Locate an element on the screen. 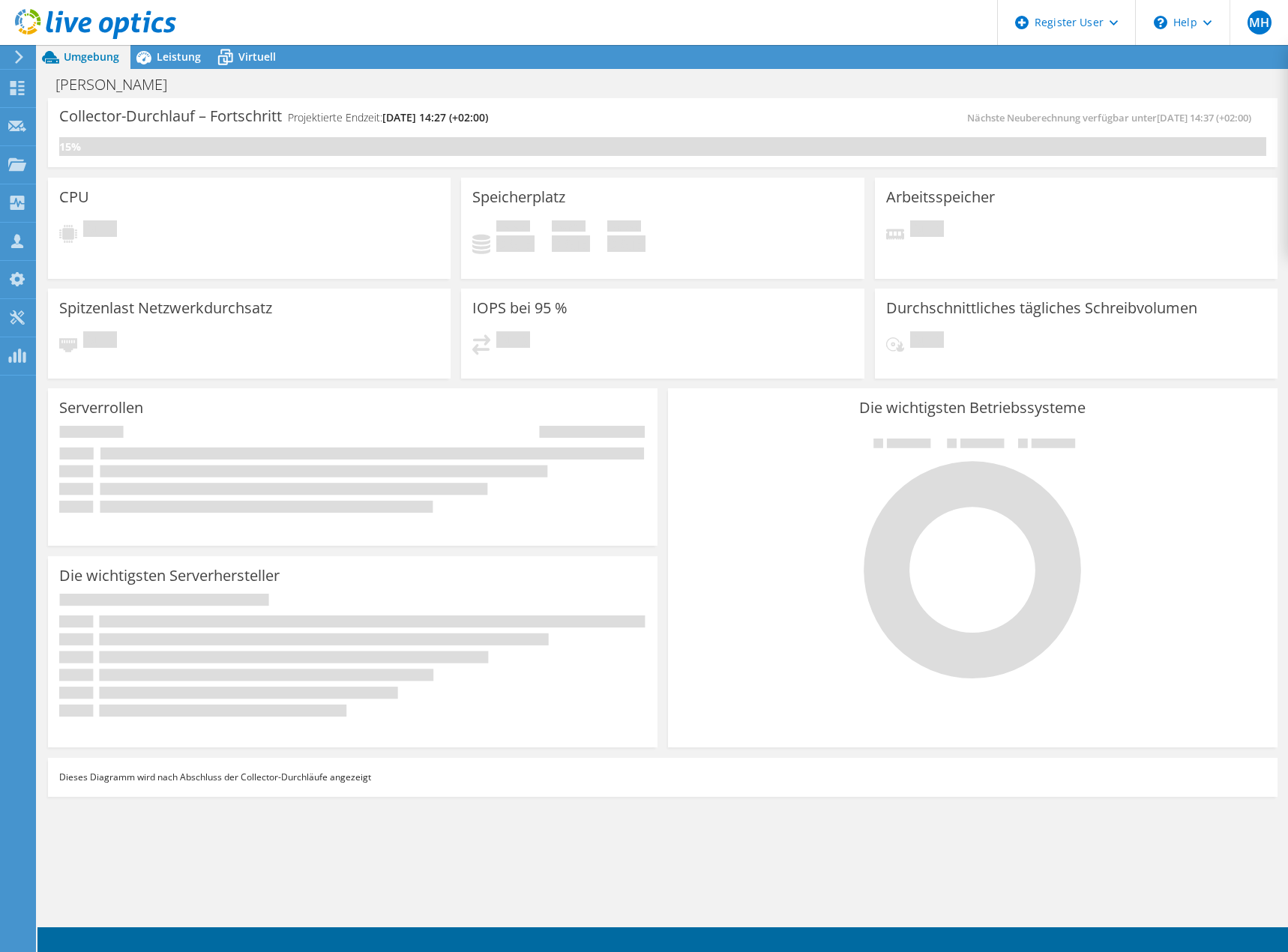 This screenshot has height=952, width=1288. h3: Arbeitsspeicher is located at coordinates (940, 197).